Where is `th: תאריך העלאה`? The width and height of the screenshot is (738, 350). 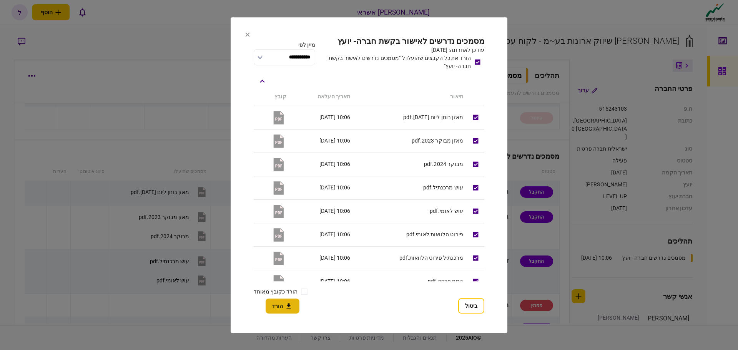
th: תאריך העלאה is located at coordinates (322, 97).